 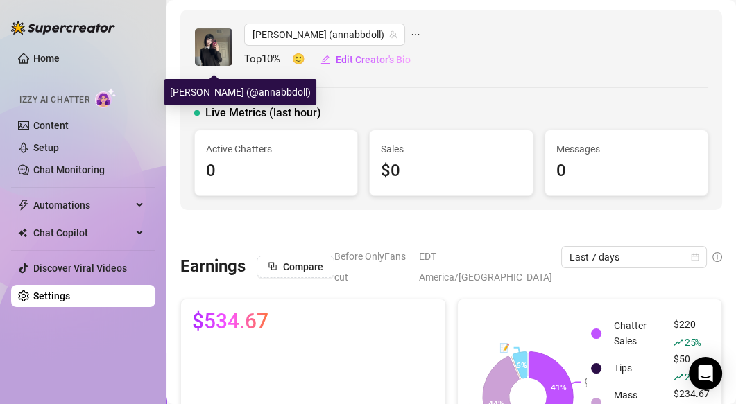 What do you see at coordinates (626, 149) in the screenshot?
I see `span: Messages` at bounding box center [626, 149].